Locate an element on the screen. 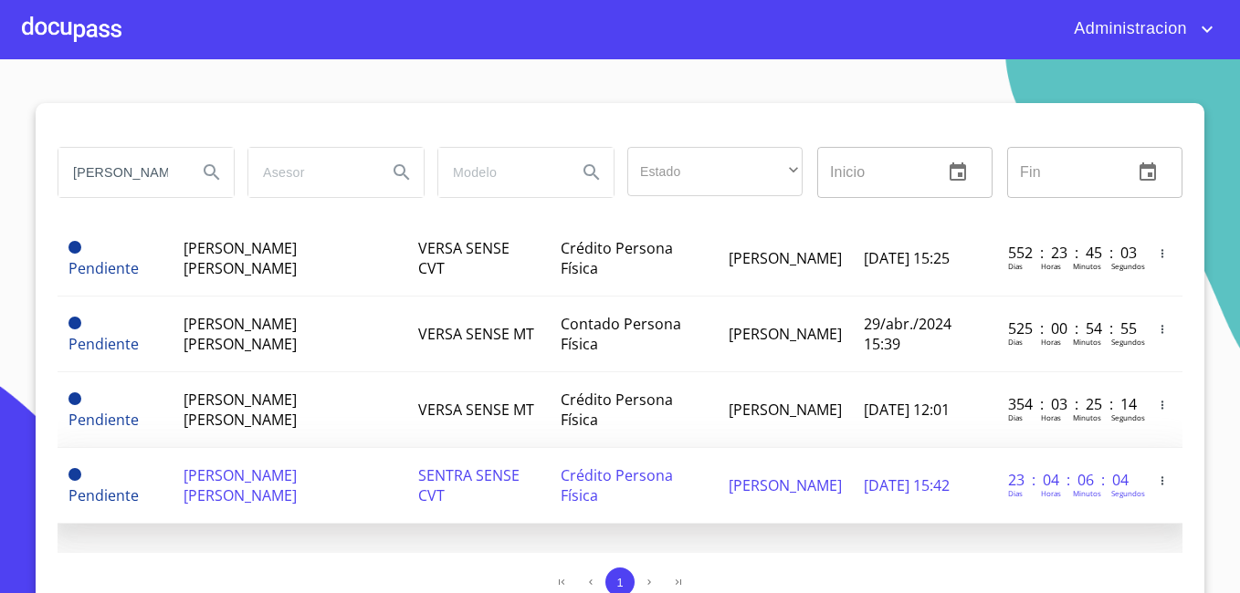 The height and width of the screenshot is (593, 1240). span: SENTRA SENSE CVT is located at coordinates (468, 486).